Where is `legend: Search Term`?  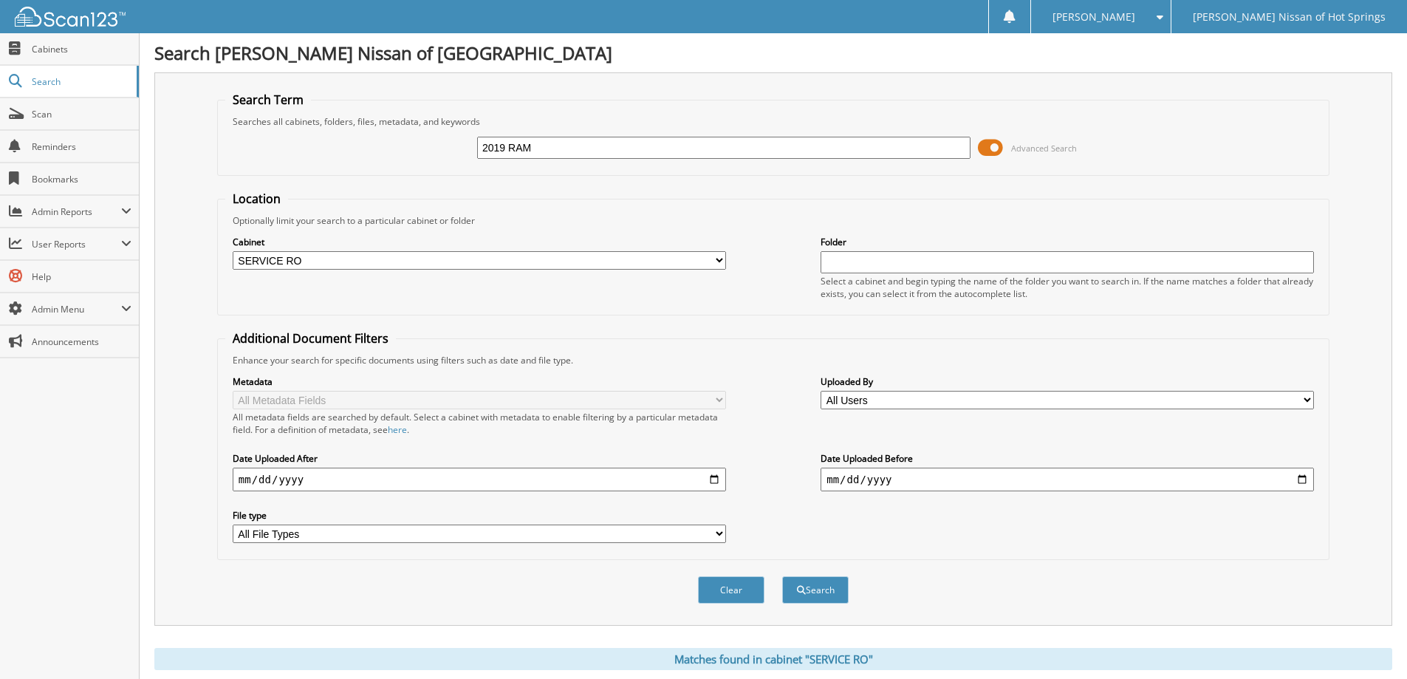 legend: Search Term is located at coordinates (268, 100).